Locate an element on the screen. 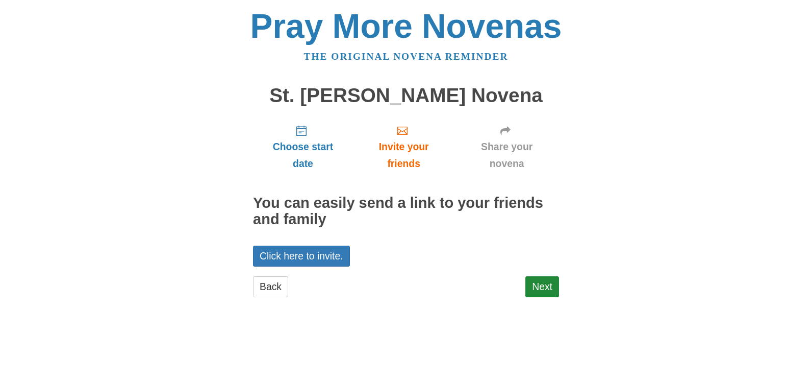 This screenshot has width=812, height=380. a: Back is located at coordinates (270, 286).